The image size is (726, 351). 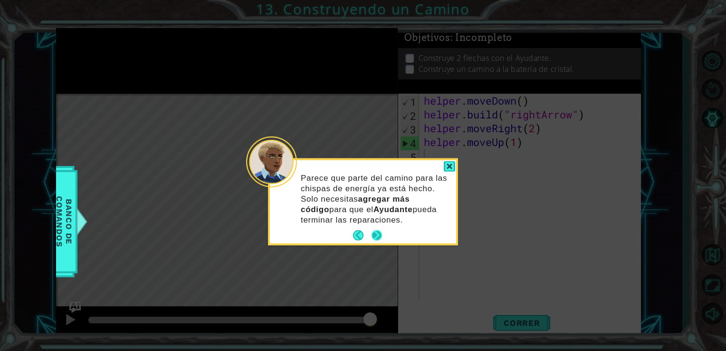 I want to click on button: Next, so click(x=377, y=235).